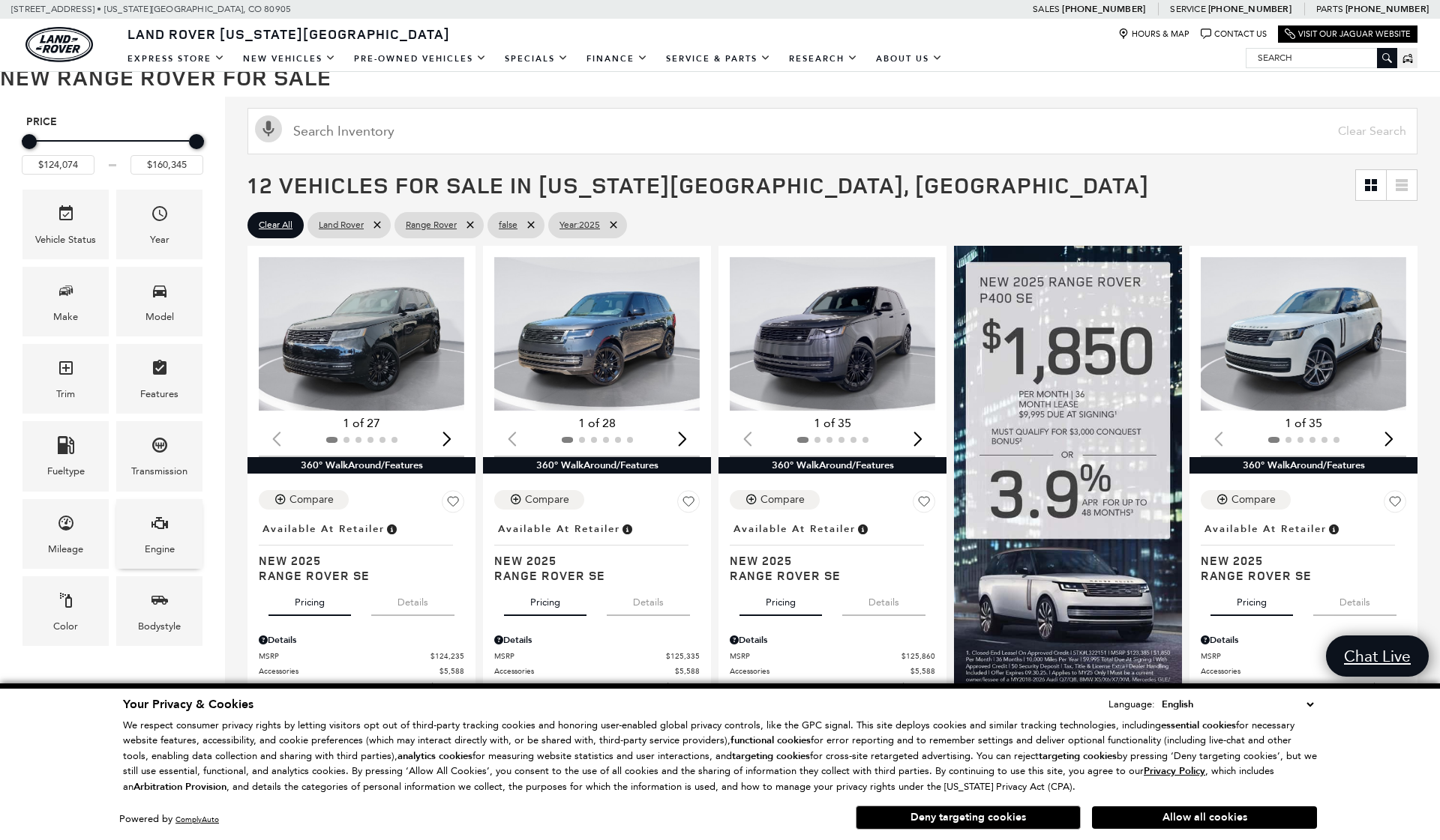  What do you see at coordinates (159, 534) in the screenshot?
I see `div: EngineEngine` at bounding box center [159, 534].